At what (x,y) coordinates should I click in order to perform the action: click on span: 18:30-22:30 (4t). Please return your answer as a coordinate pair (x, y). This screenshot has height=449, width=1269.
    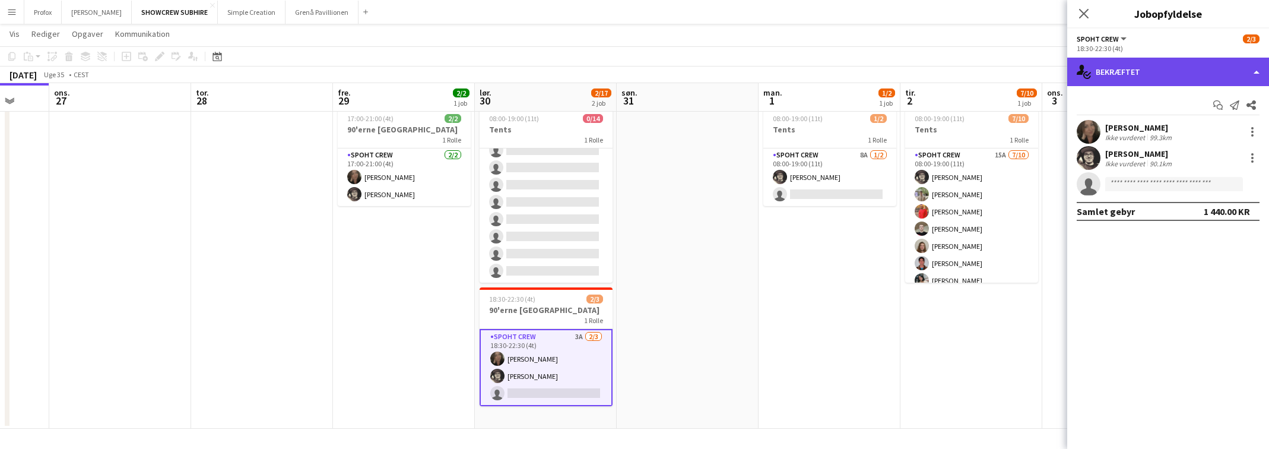
    Looking at the image, I should click on (512, 299).